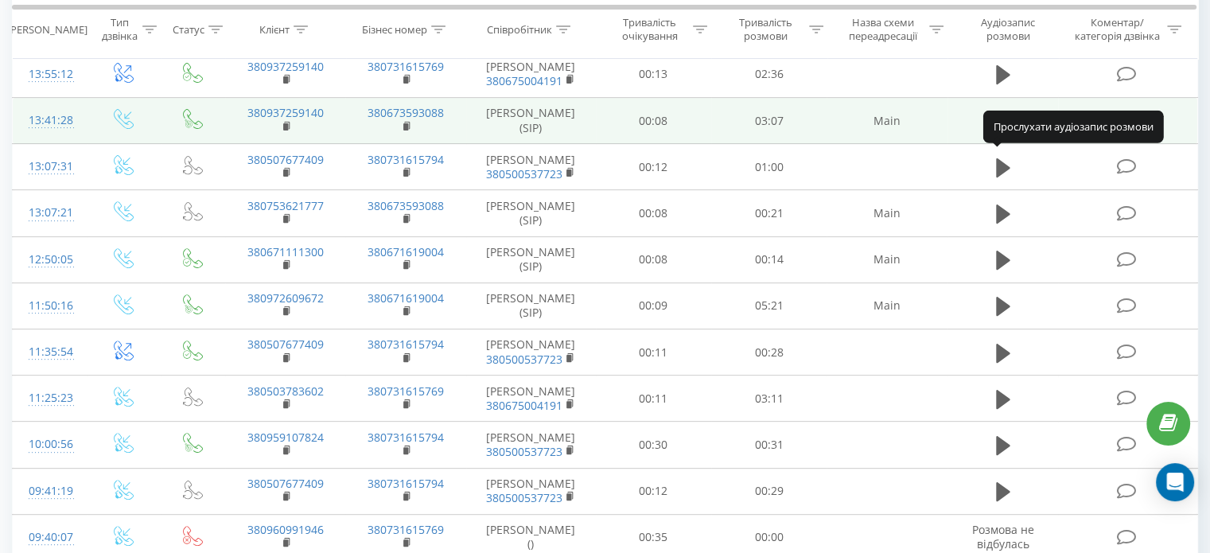 The height and width of the screenshot is (553, 1210). Describe the element at coordinates (49, 537) in the screenshot. I see `div: 09:40:07` at that location.